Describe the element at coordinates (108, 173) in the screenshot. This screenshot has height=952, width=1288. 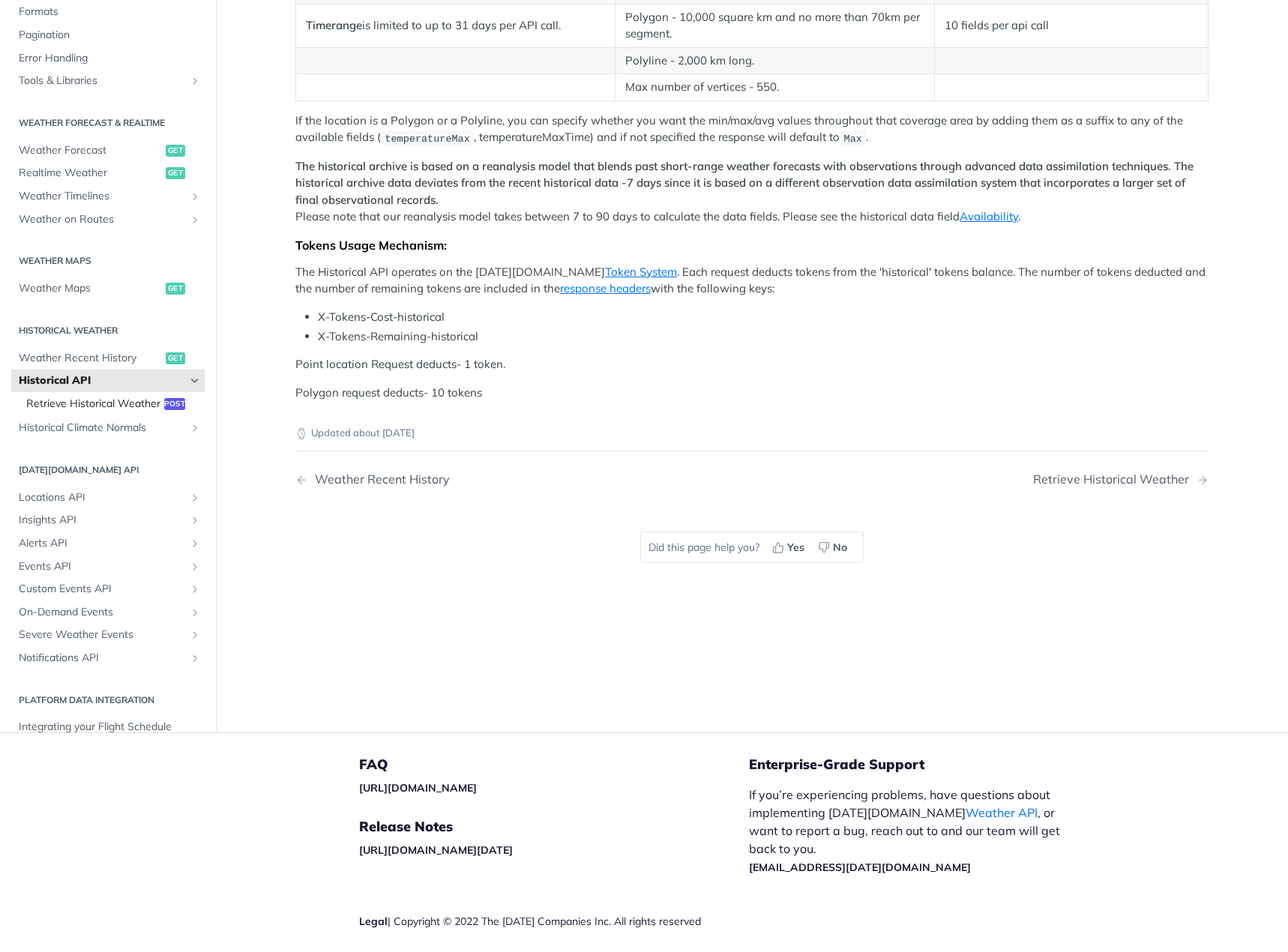
I see `a: Realtime Weatherget` at that location.